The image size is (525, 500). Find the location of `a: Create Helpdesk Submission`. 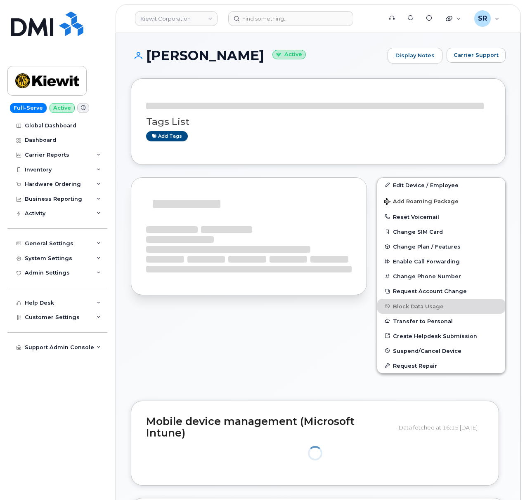

a: Create Helpdesk Submission is located at coordinates (441, 336).